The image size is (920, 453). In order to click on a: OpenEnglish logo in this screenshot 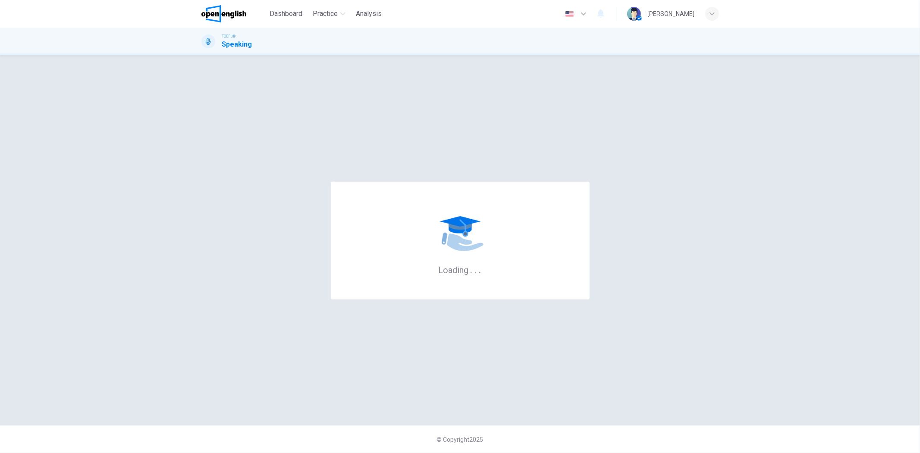, I will do `click(234, 14)`.